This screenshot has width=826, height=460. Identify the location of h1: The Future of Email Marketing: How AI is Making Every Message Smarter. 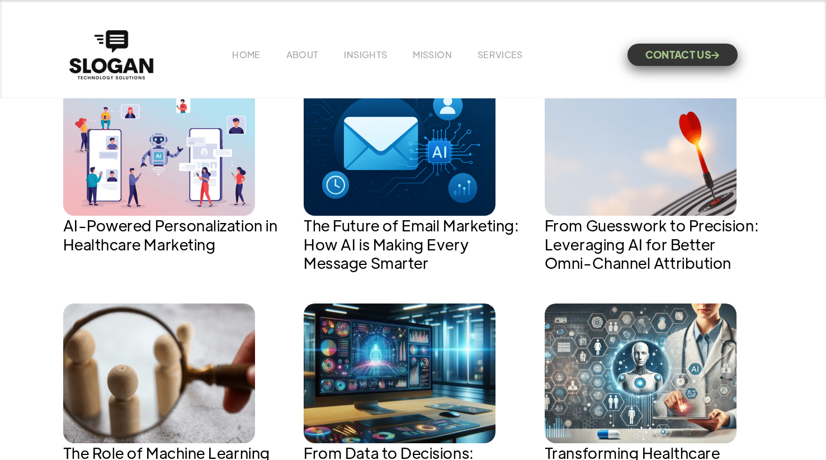
(413, 244).